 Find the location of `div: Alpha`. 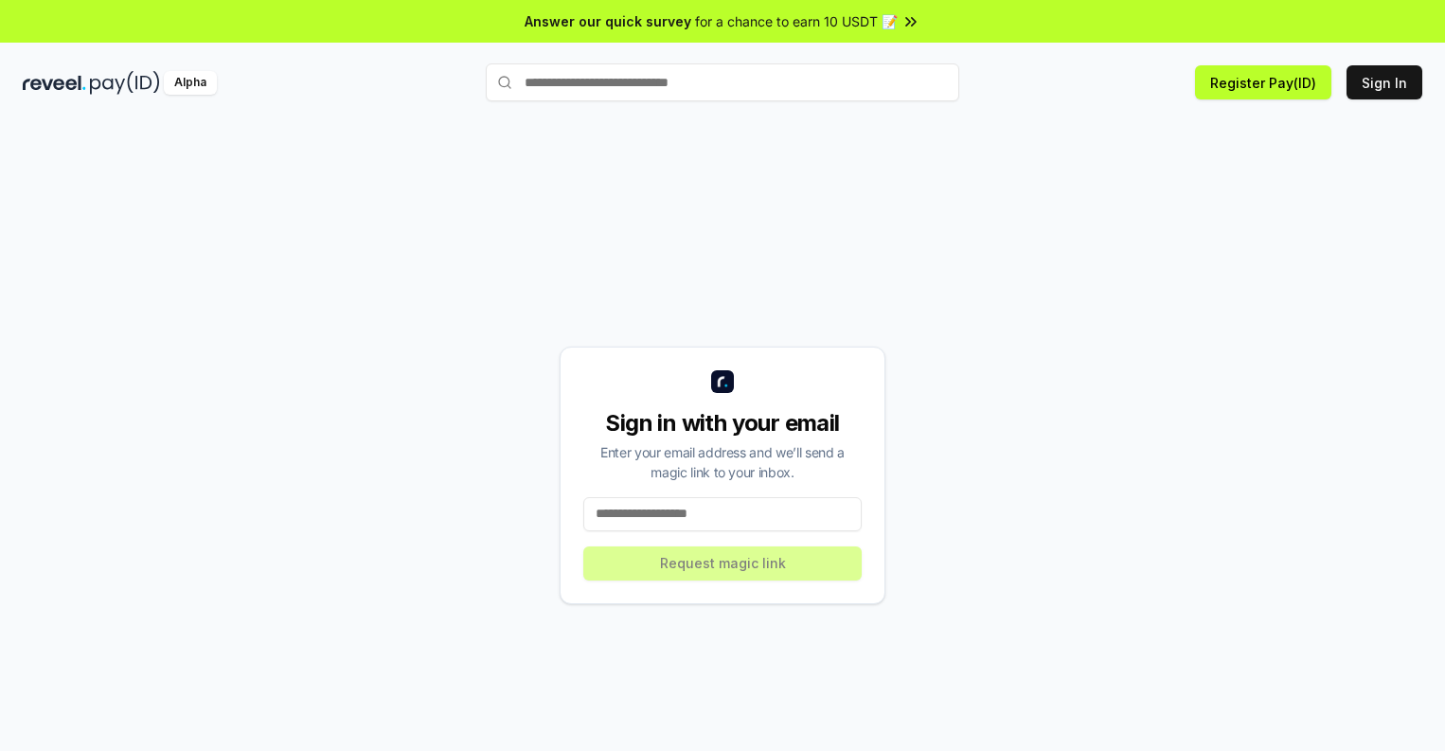

div: Alpha is located at coordinates (190, 82).